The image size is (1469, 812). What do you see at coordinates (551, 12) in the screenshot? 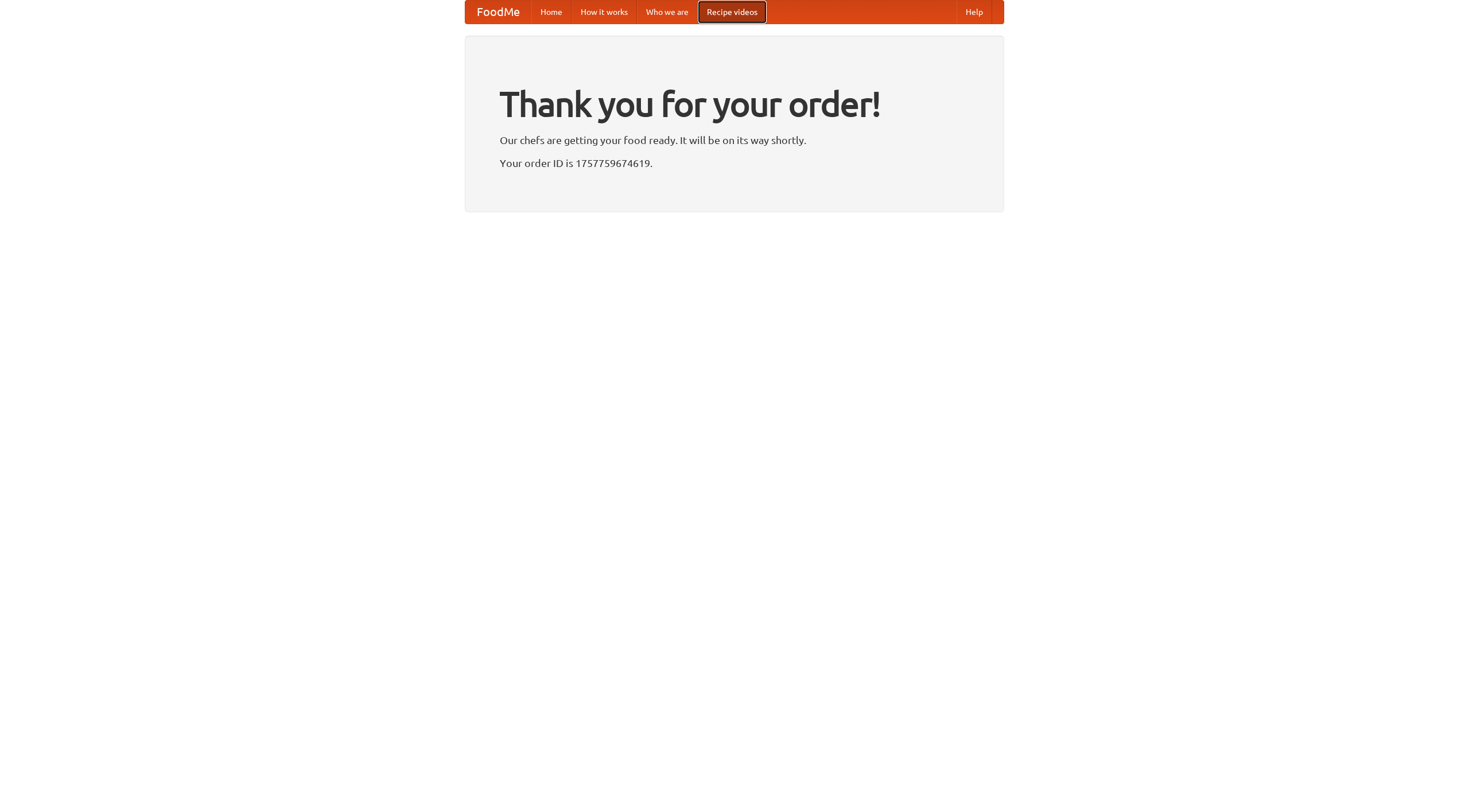
I see `a: Home` at bounding box center [551, 12].